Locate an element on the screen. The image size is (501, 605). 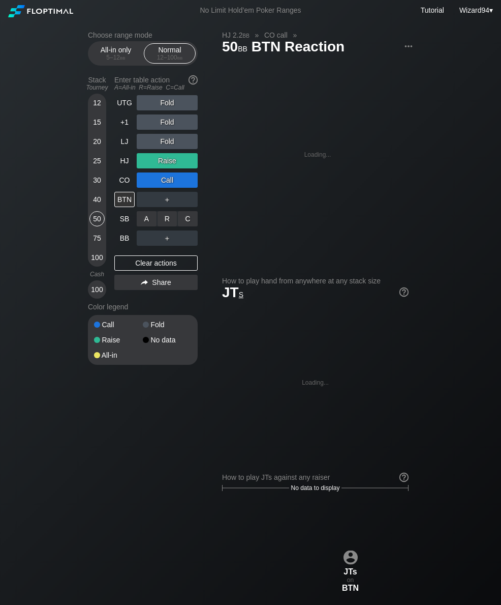
div: Clear actions is located at coordinates (156, 263).